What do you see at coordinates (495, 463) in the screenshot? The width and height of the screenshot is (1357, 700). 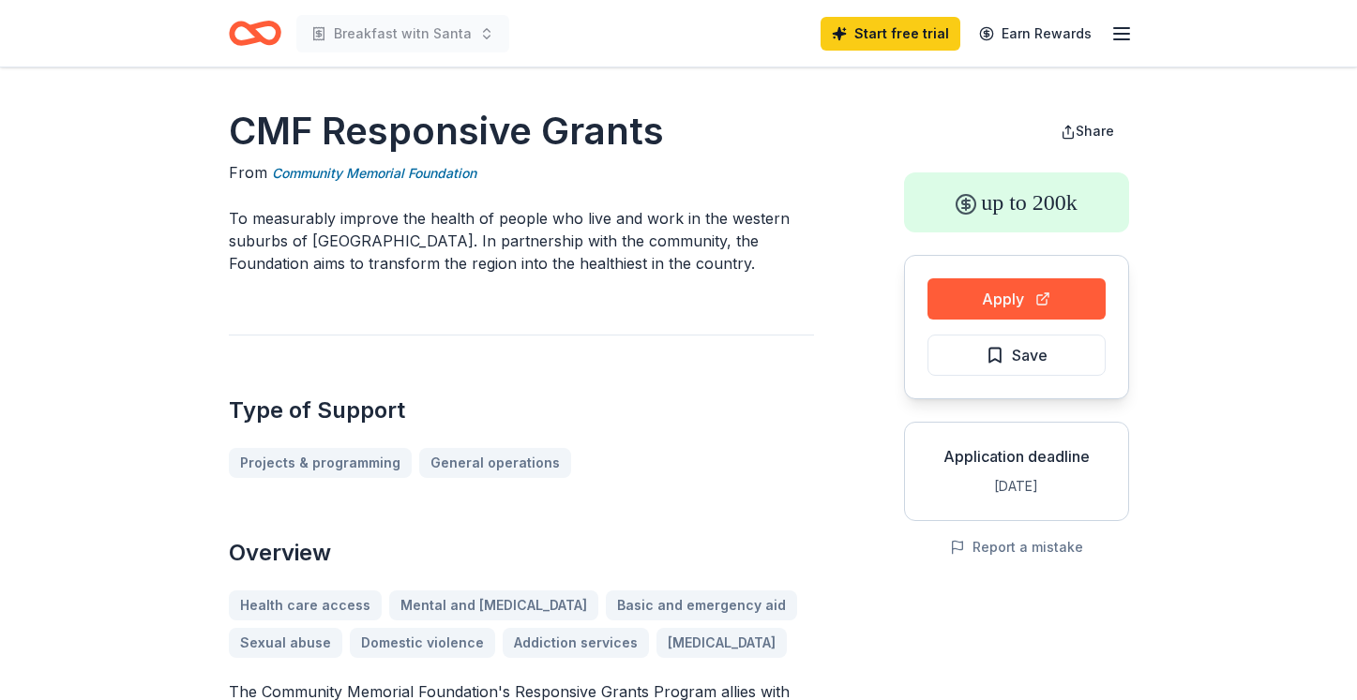 I see `a: General operations` at bounding box center [495, 463].